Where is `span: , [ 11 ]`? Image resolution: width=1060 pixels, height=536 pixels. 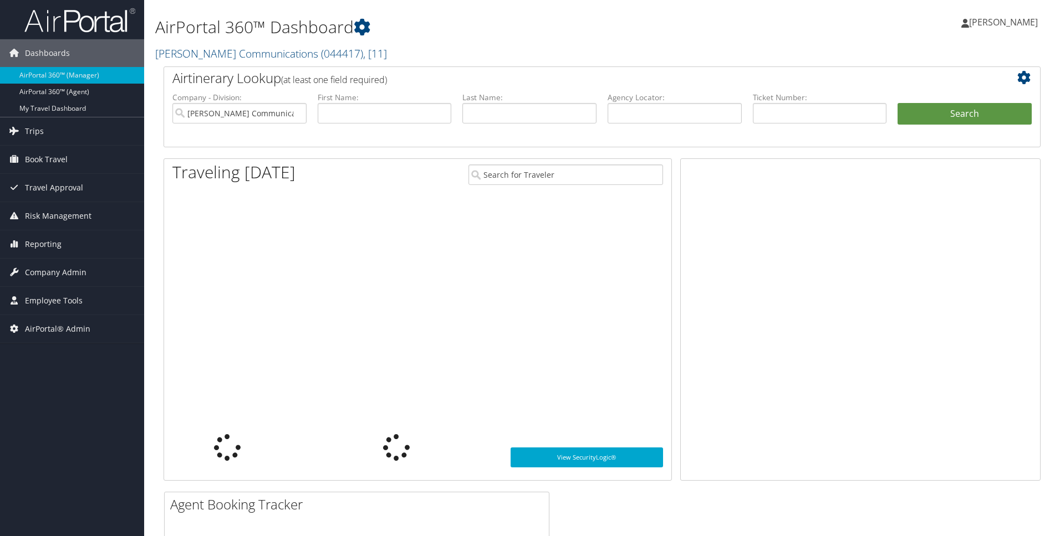
span: , [ 11 ] is located at coordinates (375, 53).